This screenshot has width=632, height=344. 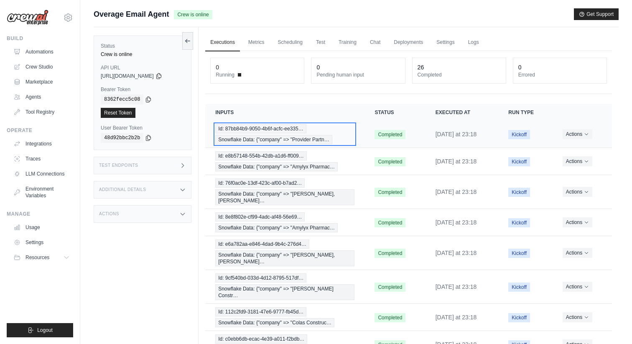 I want to click on a: LLM Connections, so click(x=41, y=174).